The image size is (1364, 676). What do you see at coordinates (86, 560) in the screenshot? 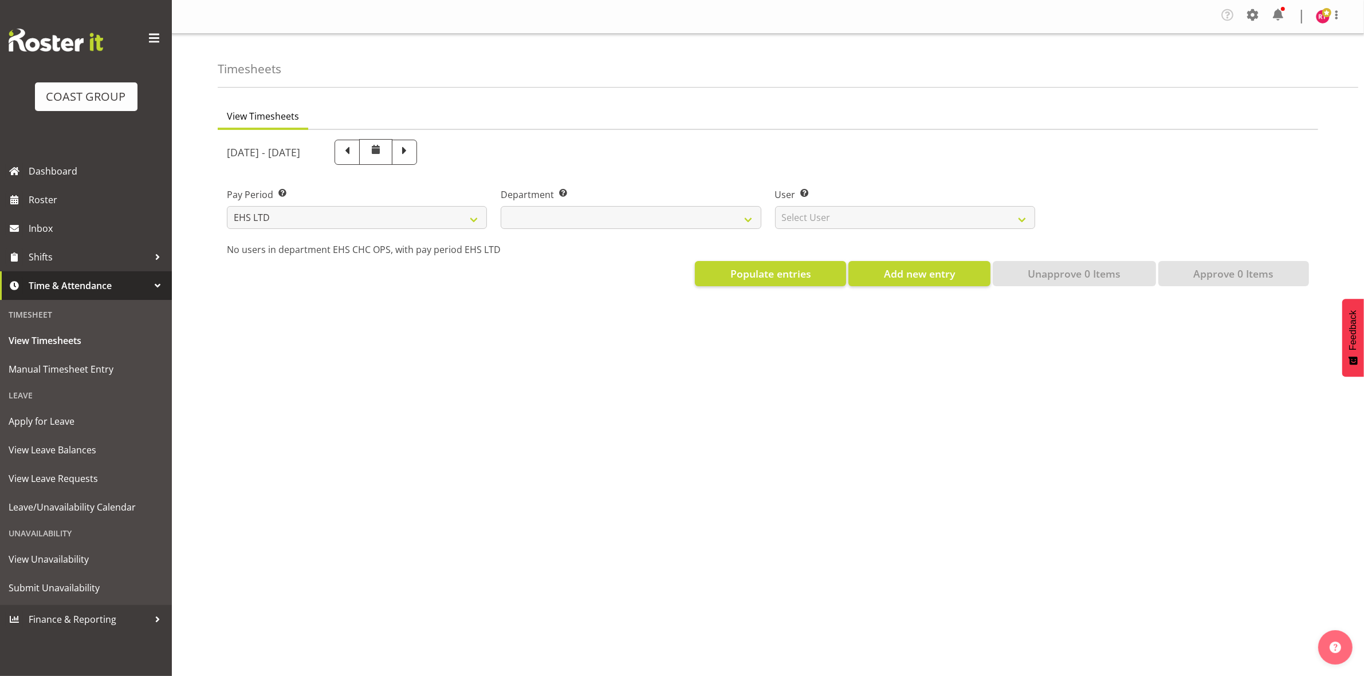
I see `a: View Unavailability` at bounding box center [86, 560].